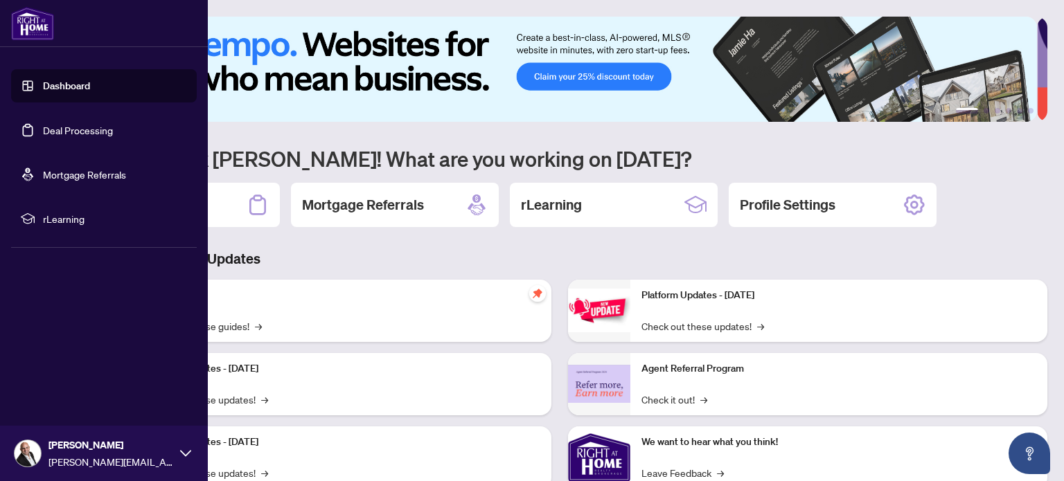 This screenshot has height=481, width=1064. What do you see at coordinates (967, 111) in the screenshot?
I see `button: 1` at bounding box center [967, 111].